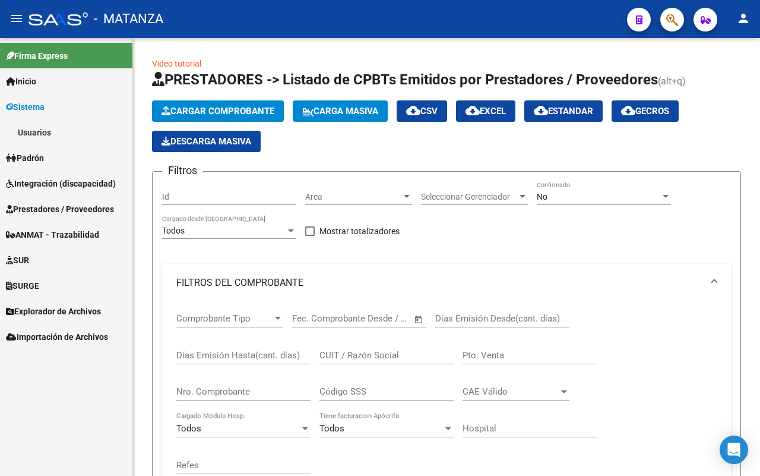  What do you see at coordinates (511, 391) in the screenshot?
I see `span: CAE Válido` at bounding box center [511, 391].